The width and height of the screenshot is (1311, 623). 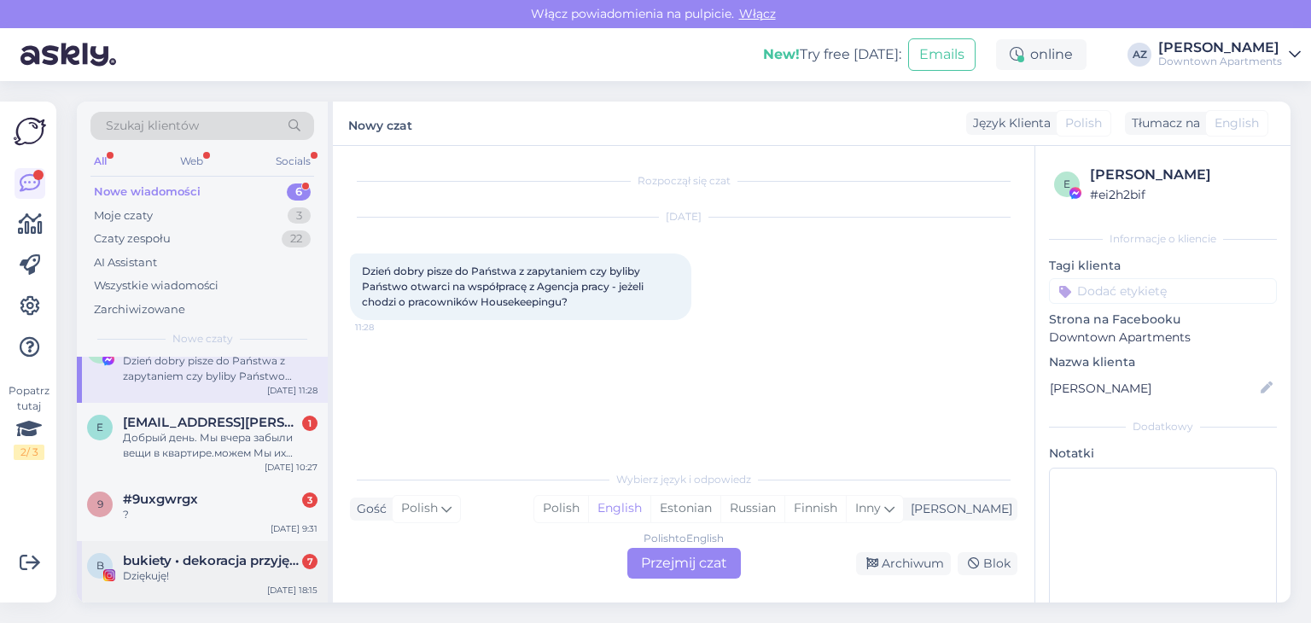 What do you see at coordinates (757, 14) in the screenshot?
I see `span: Włącz` at bounding box center [757, 14].